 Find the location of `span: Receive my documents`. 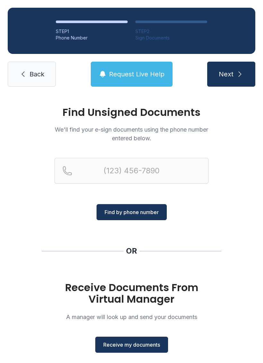

span: Receive my documents is located at coordinates (132, 345).